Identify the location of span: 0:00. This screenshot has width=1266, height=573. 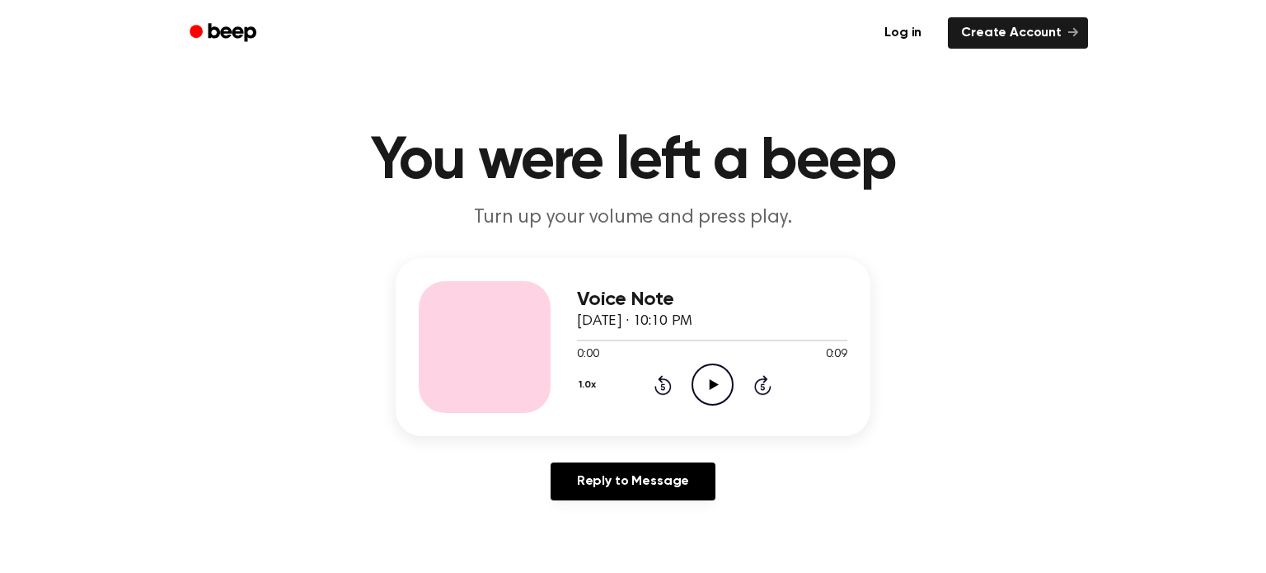
(588, 354).